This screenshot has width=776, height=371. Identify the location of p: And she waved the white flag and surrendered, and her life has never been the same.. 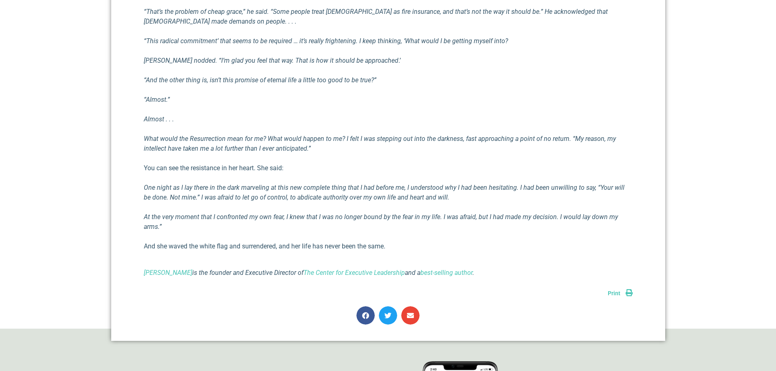
(388, 246).